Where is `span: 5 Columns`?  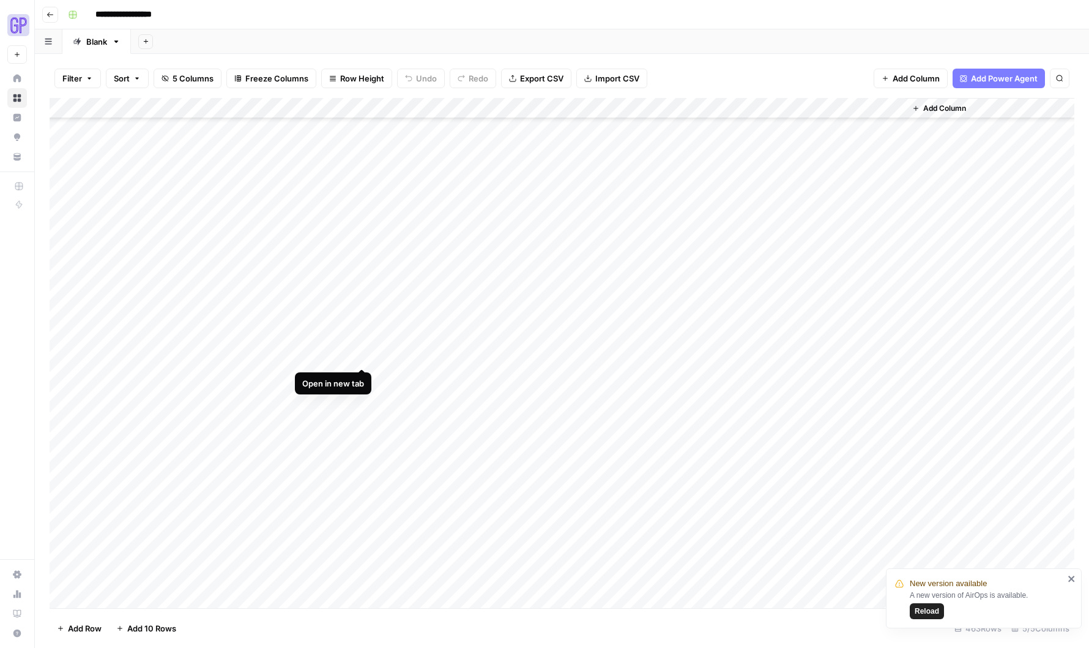 span: 5 Columns is located at coordinates (193, 78).